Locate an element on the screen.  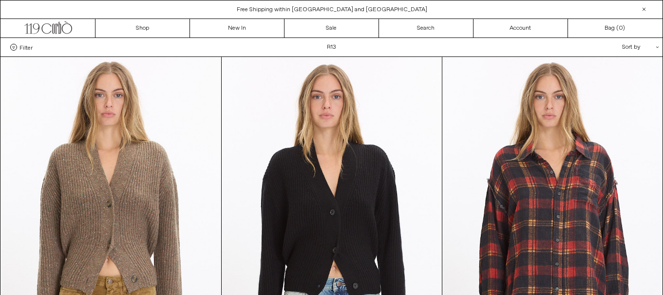
div: Sort by is located at coordinates (609, 47).